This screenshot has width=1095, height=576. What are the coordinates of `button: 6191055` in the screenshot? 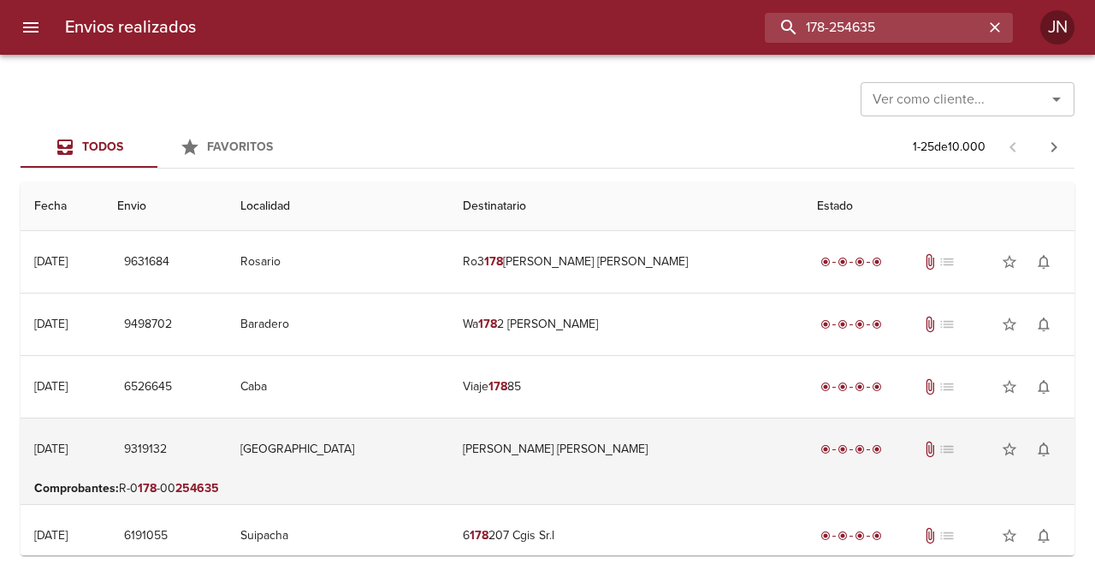 It's located at (145, 535).